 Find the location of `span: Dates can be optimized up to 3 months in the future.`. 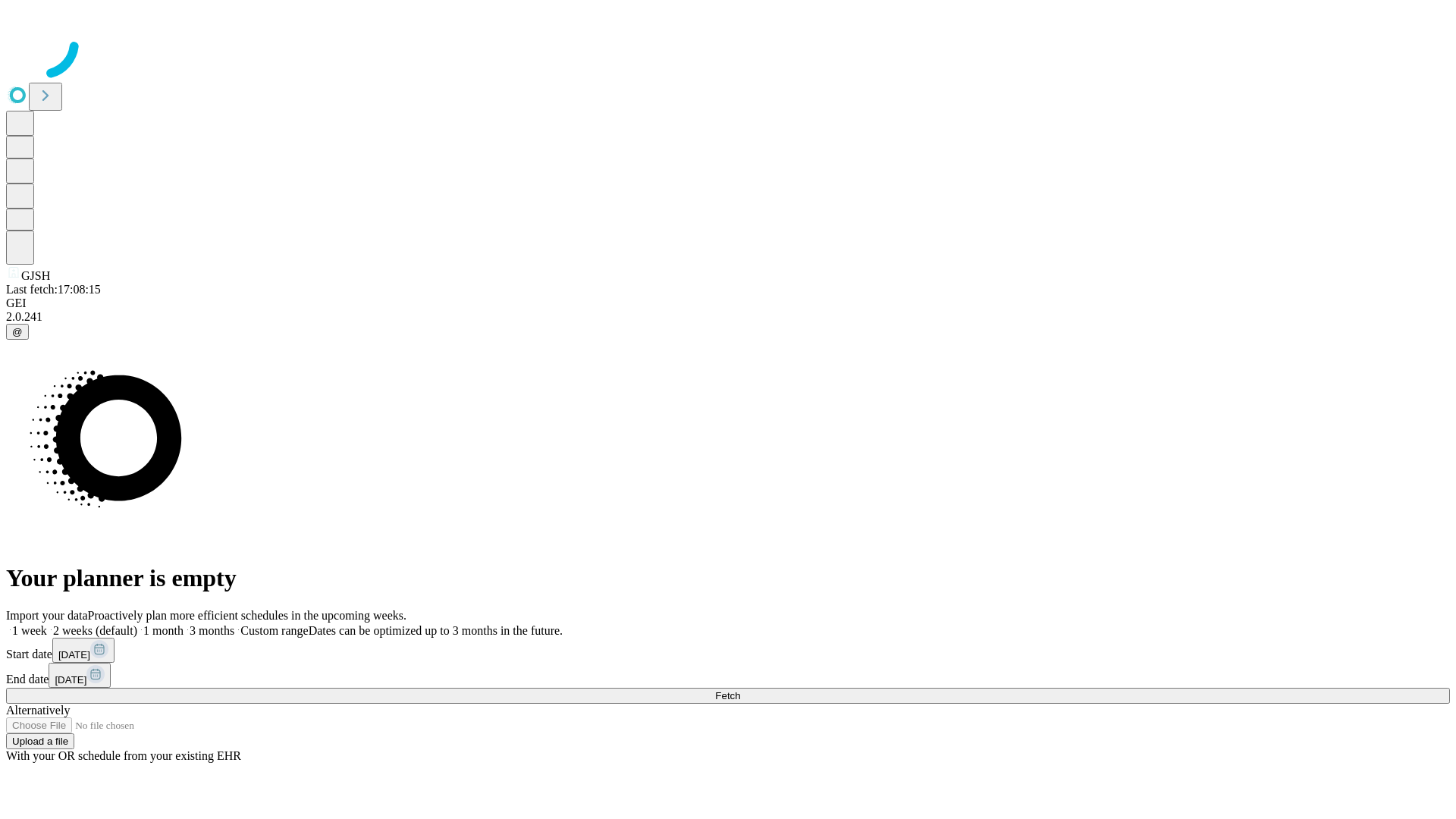

span: Dates can be optimized up to 3 months in the future. is located at coordinates (435, 630).